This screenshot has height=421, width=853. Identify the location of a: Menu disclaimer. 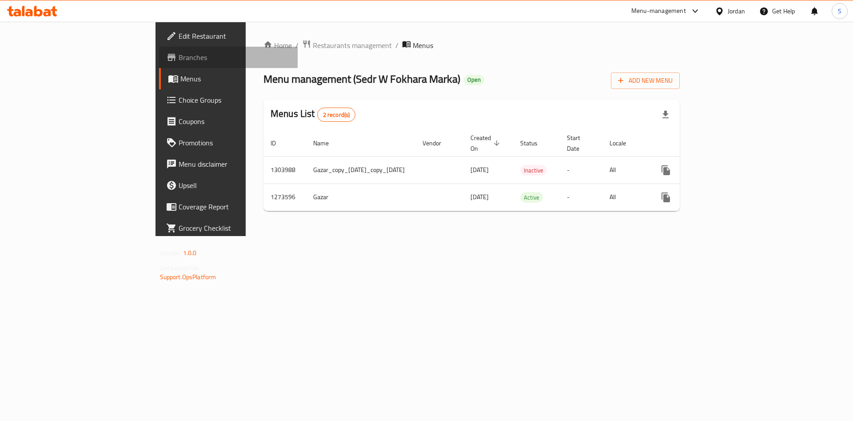
(228, 164).